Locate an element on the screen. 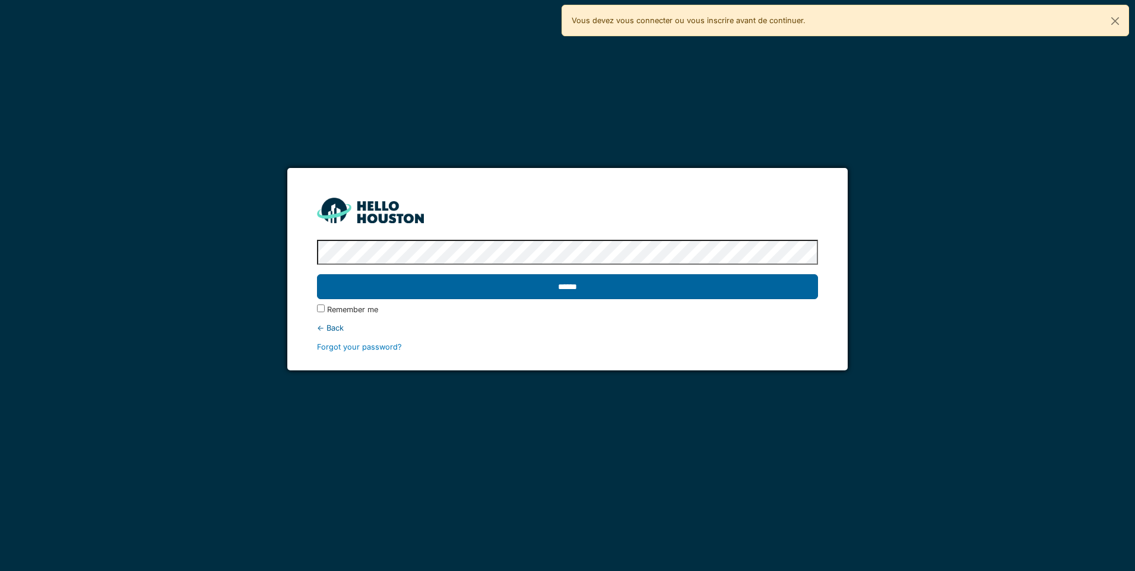 The height and width of the screenshot is (571, 1135). div: ← Back is located at coordinates (567, 328).